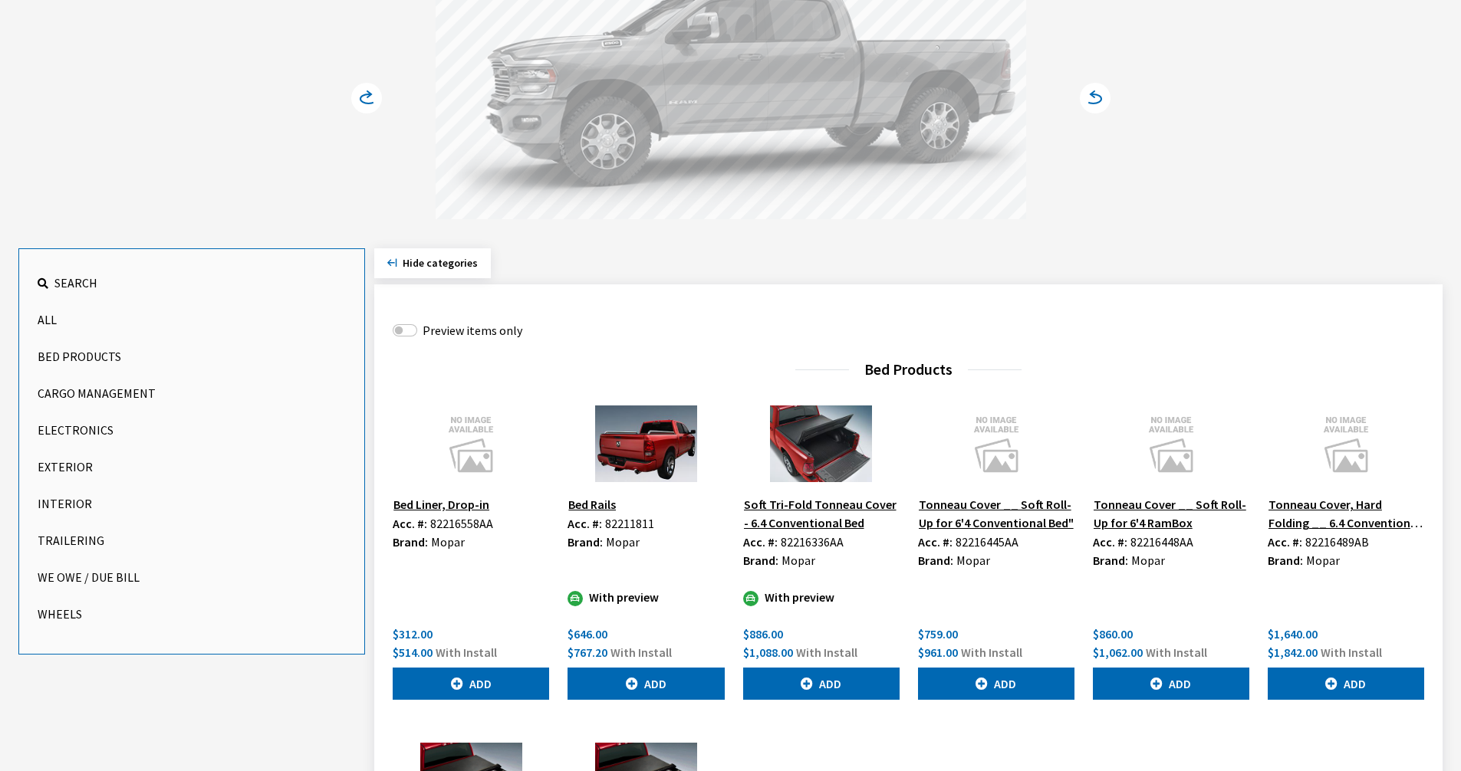  What do you see at coordinates (413, 653) in the screenshot?
I see `span: $514.00` at bounding box center [413, 653].